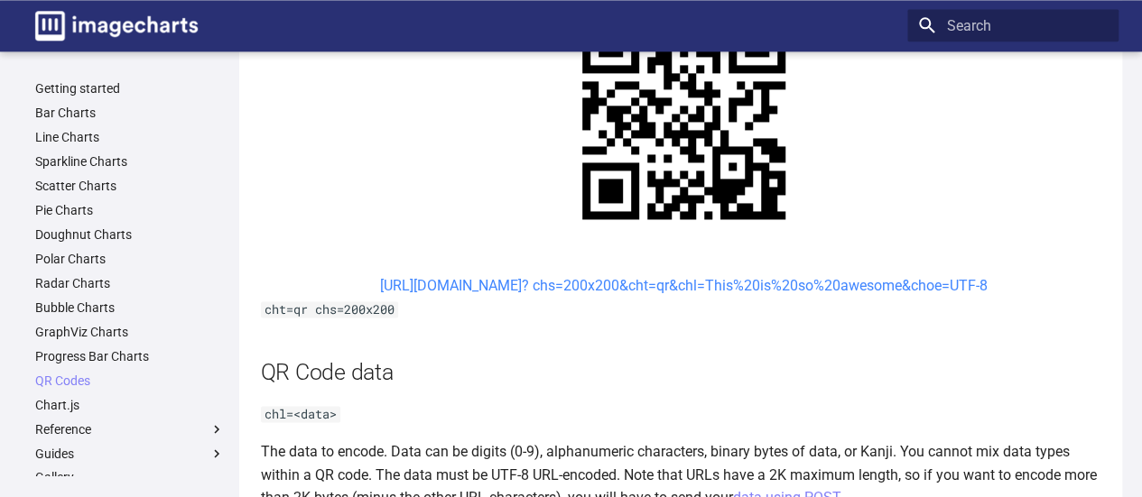  I want to click on a: Getting started, so click(130, 88).